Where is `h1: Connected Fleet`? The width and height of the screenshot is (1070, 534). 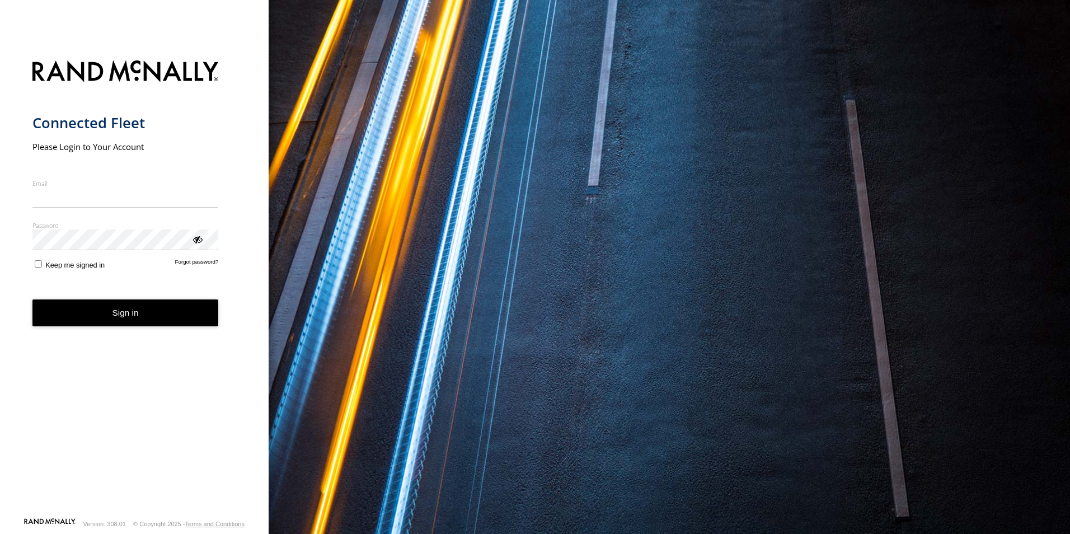
h1: Connected Fleet is located at coordinates (125, 123).